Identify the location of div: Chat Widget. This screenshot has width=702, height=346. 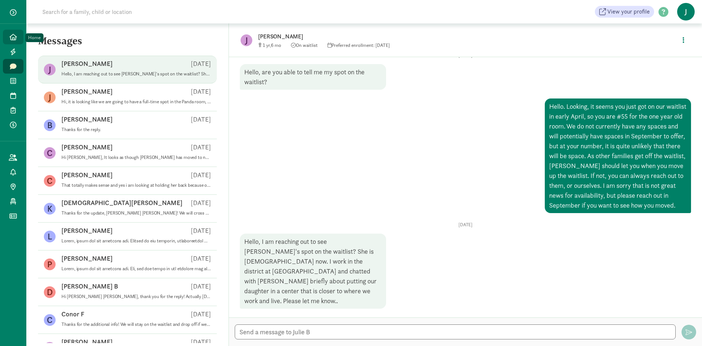
(684, 328).